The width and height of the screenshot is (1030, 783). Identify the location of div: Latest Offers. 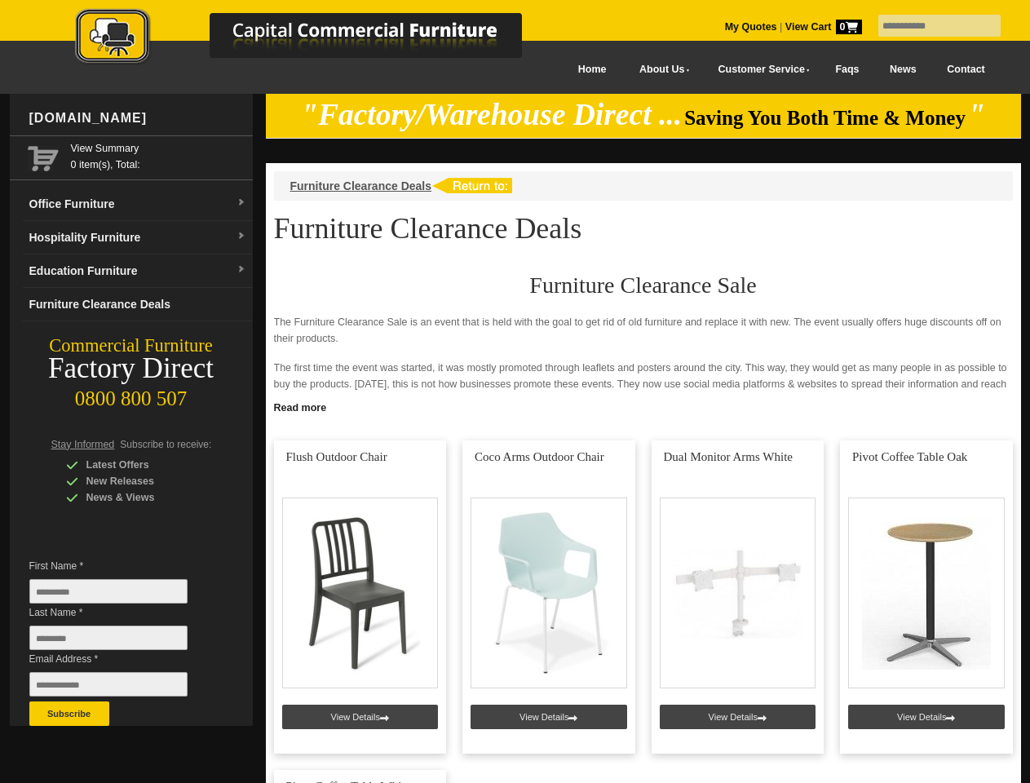
(144, 465).